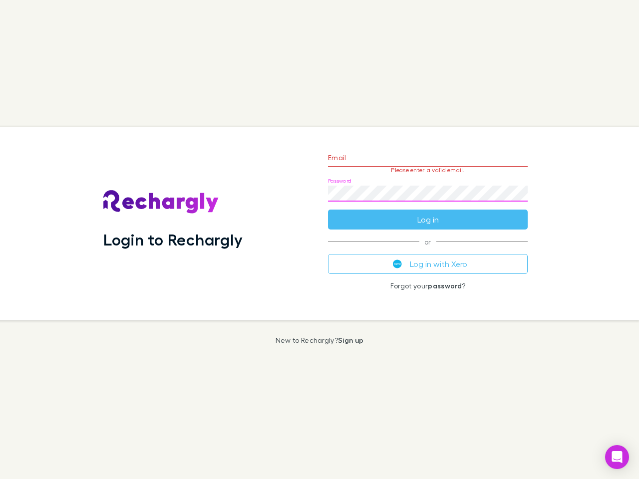 The width and height of the screenshot is (639, 479). What do you see at coordinates (428, 286) in the screenshot?
I see `p: Forgot your ?` at bounding box center [428, 286].